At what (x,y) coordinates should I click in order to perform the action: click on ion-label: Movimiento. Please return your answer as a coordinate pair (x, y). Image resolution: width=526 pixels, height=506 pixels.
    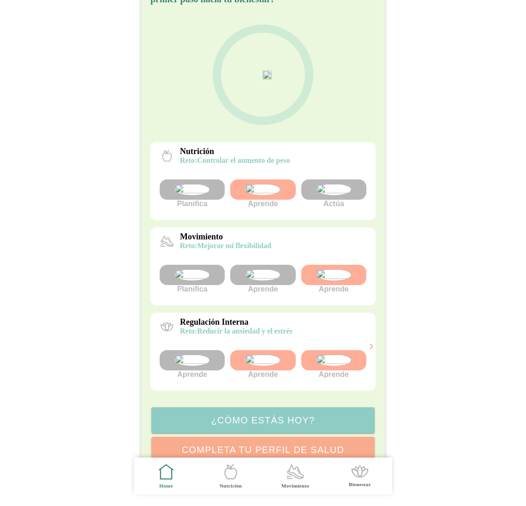
    Looking at the image, I should click on (295, 486).